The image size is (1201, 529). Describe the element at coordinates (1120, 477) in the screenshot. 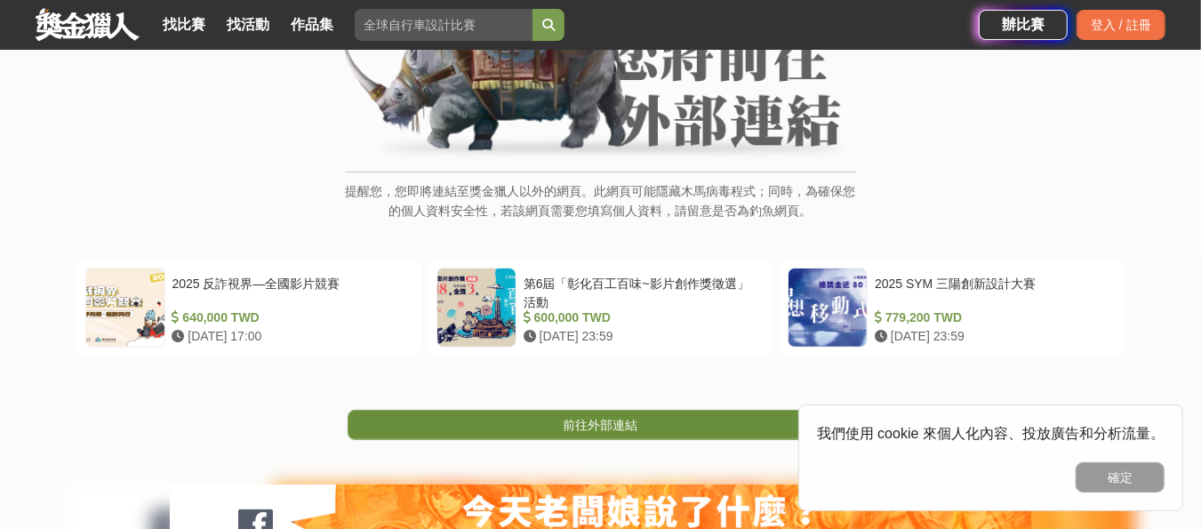

I see `button: 確定` at that location.